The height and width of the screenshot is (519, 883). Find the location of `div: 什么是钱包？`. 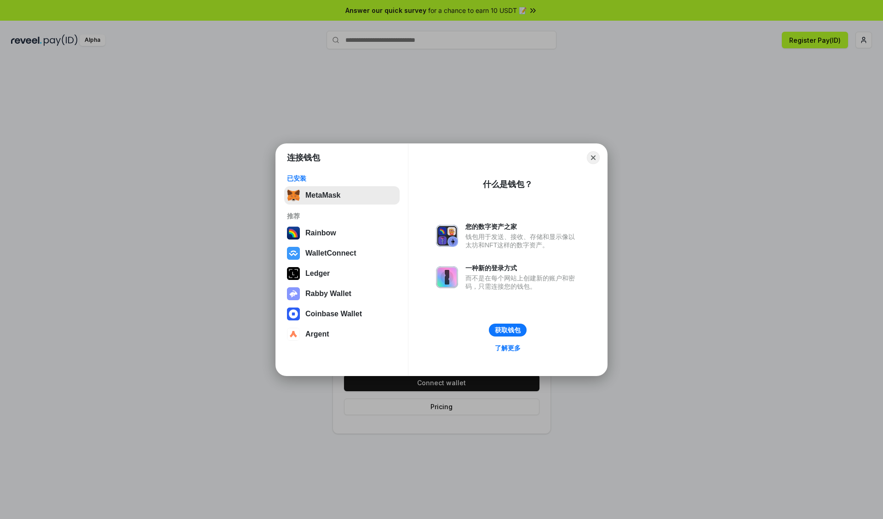

div: 什么是钱包？ is located at coordinates (508, 184).